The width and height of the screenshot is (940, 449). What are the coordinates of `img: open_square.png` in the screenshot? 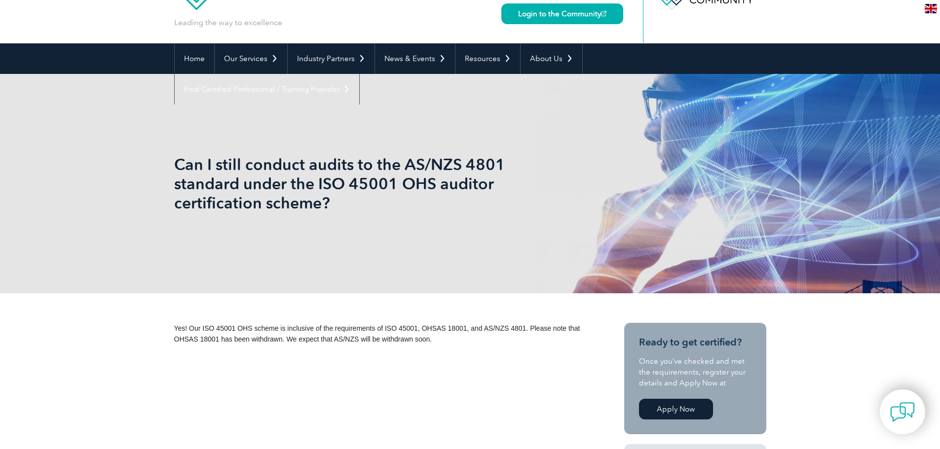 It's located at (603, 13).